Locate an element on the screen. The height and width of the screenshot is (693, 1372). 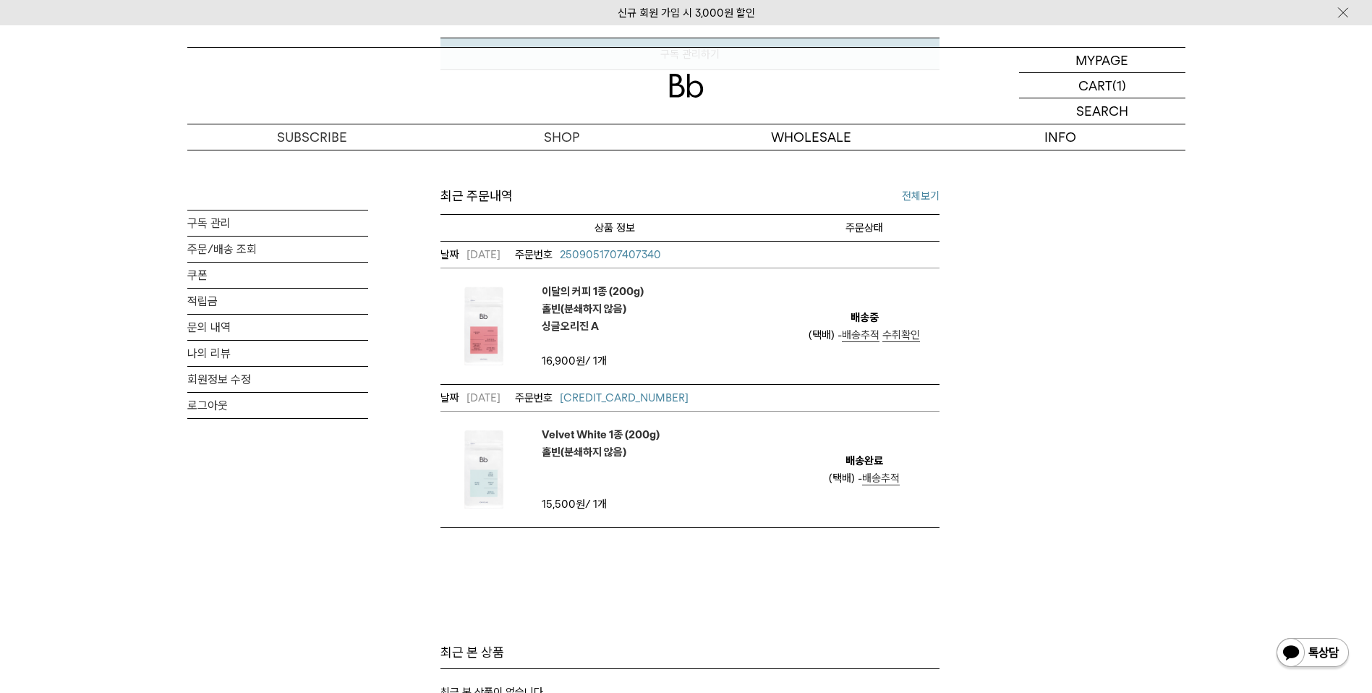
p: 최근 본 상품 is located at coordinates (690, 652).